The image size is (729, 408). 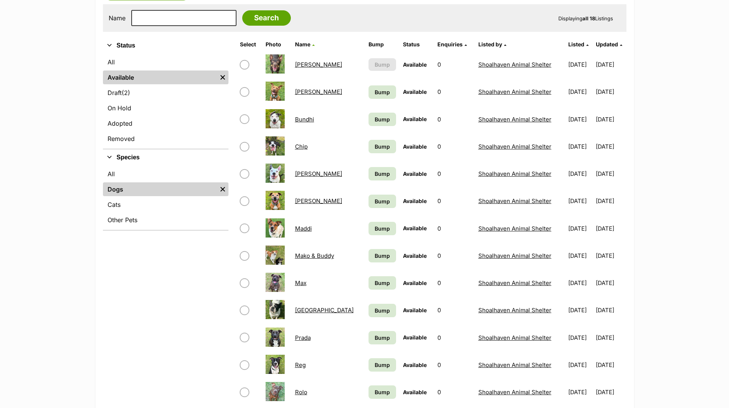 What do you see at coordinates (166, 204) in the screenshot?
I see `a: Cats` at bounding box center [166, 204].